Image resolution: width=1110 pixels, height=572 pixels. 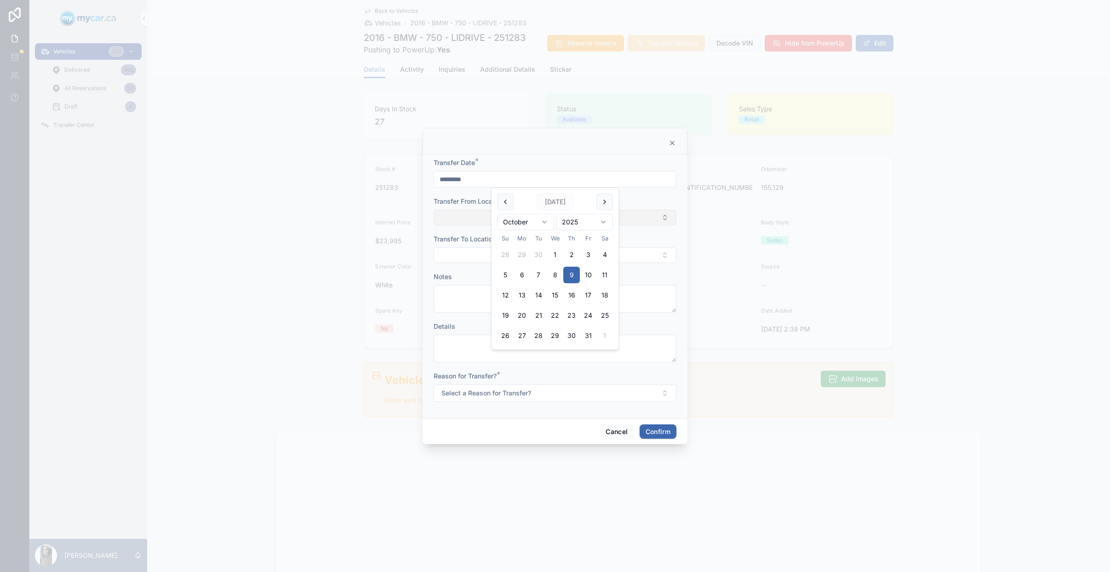 What do you see at coordinates (588, 315) in the screenshot?
I see `button: Friday, October 24th, 2025` at bounding box center [588, 315].